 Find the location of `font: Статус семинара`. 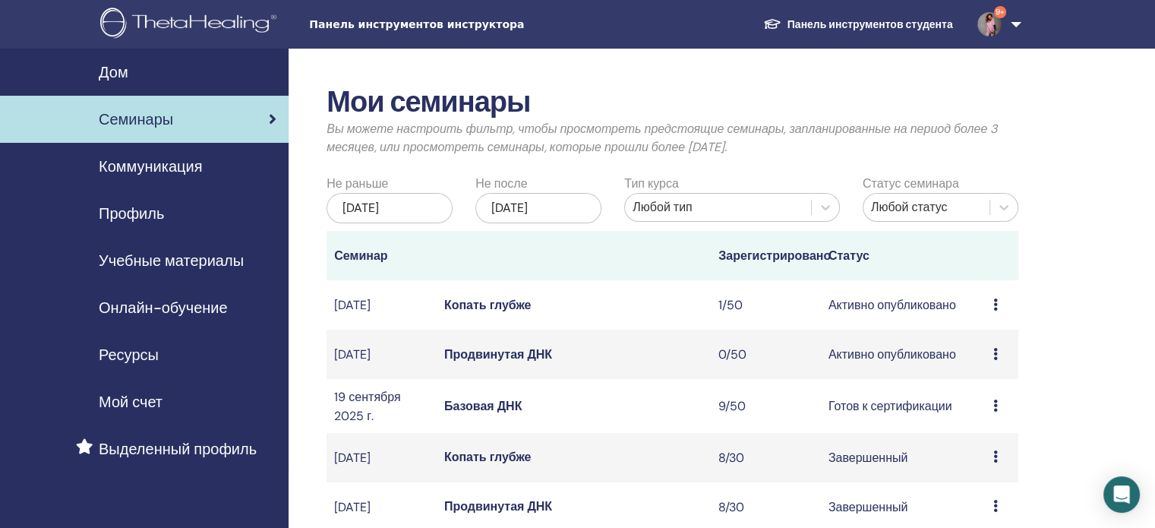

font: Статус семинара is located at coordinates (910, 183).